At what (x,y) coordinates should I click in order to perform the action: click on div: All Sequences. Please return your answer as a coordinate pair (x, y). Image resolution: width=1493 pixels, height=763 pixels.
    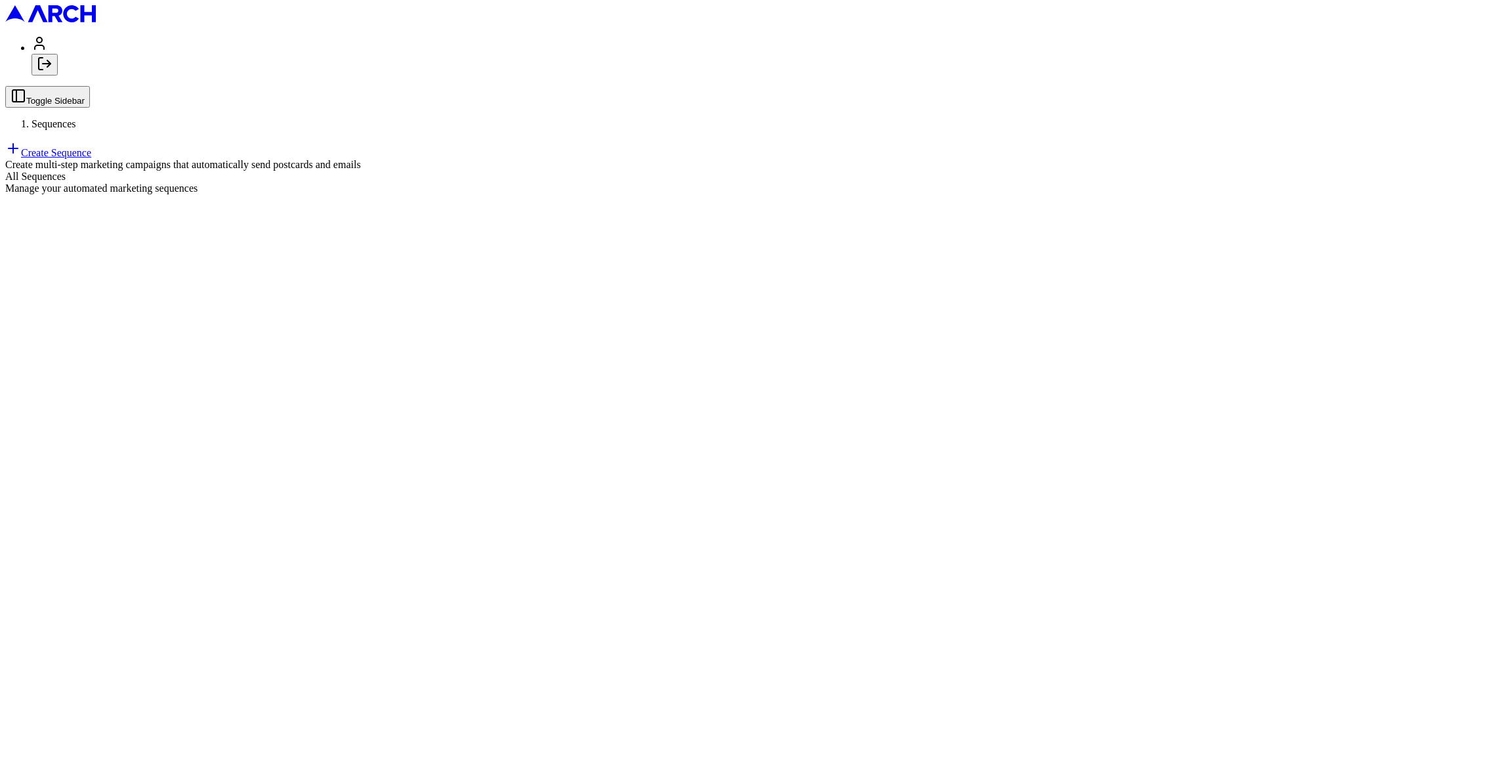
    Looking at the image, I should click on (746, 177).